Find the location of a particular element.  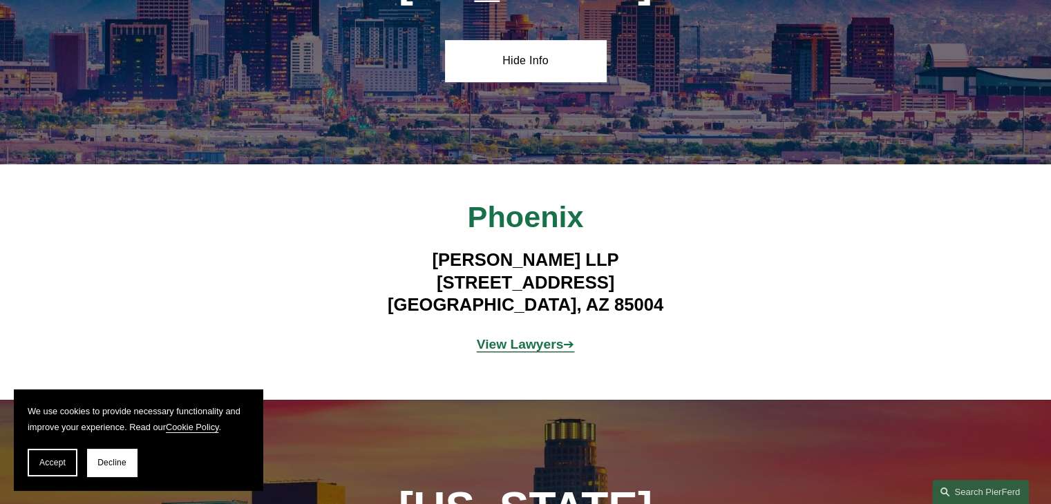

button: Accept is located at coordinates (52, 463).